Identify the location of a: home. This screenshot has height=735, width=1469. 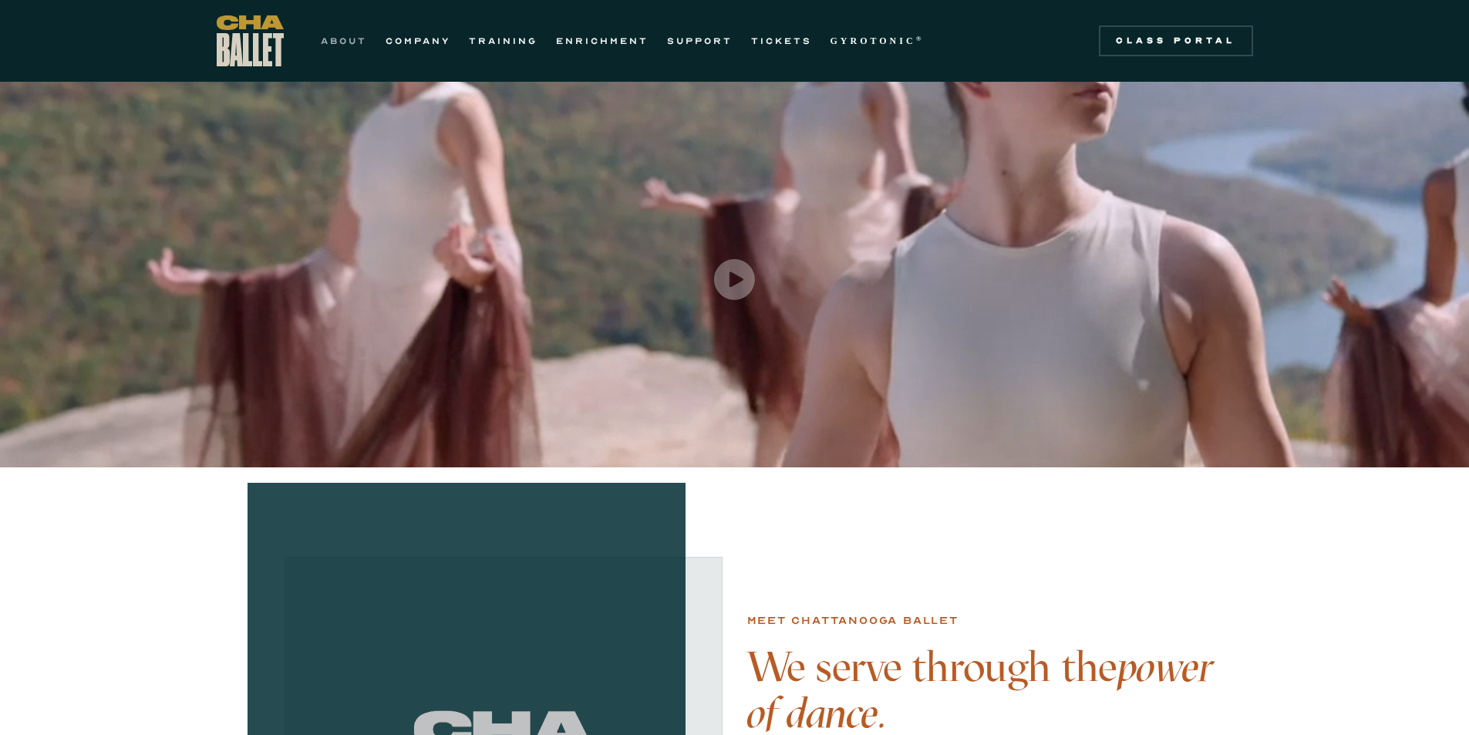
(250, 41).